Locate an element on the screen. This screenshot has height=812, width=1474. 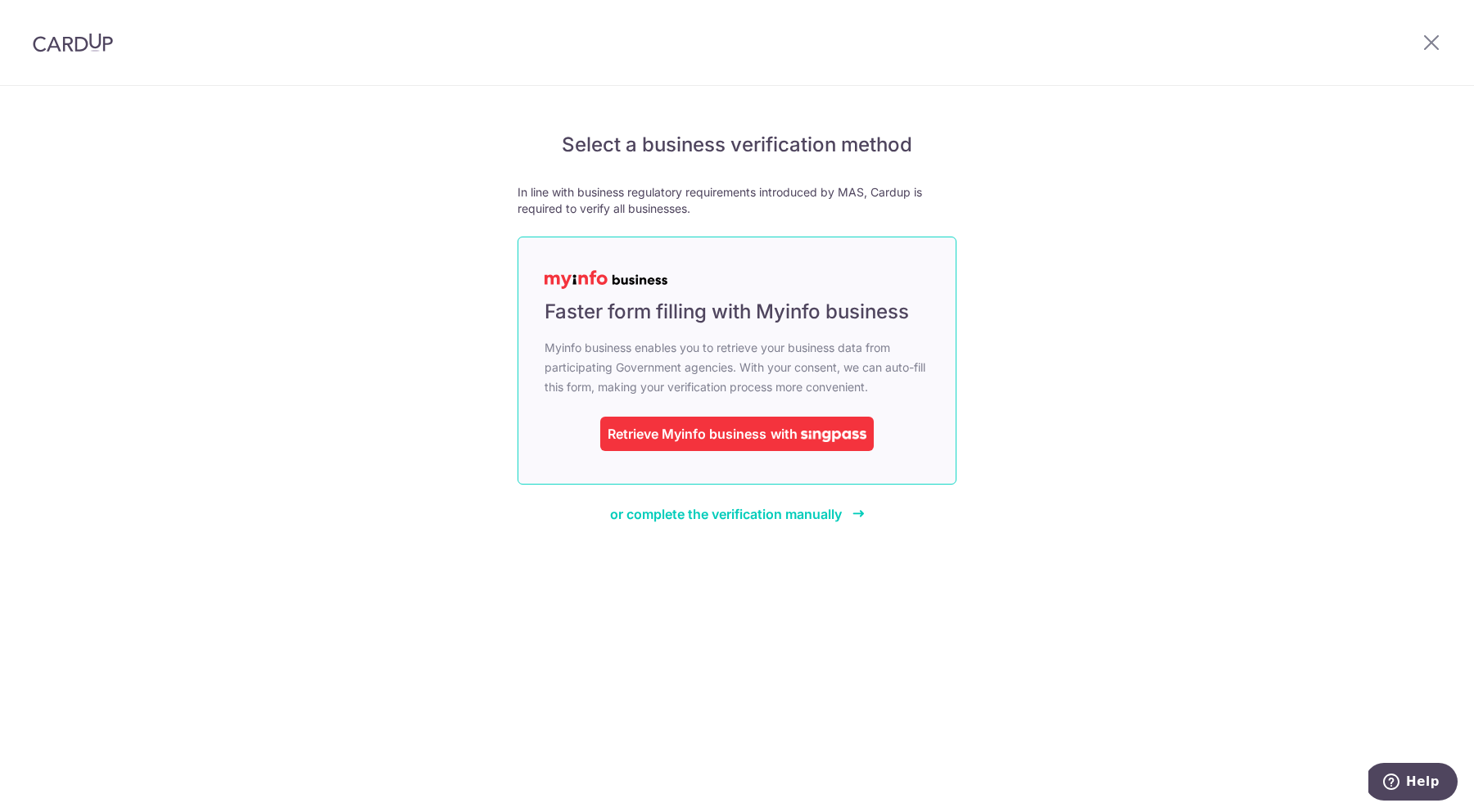
img: CardUp is located at coordinates (73, 42).